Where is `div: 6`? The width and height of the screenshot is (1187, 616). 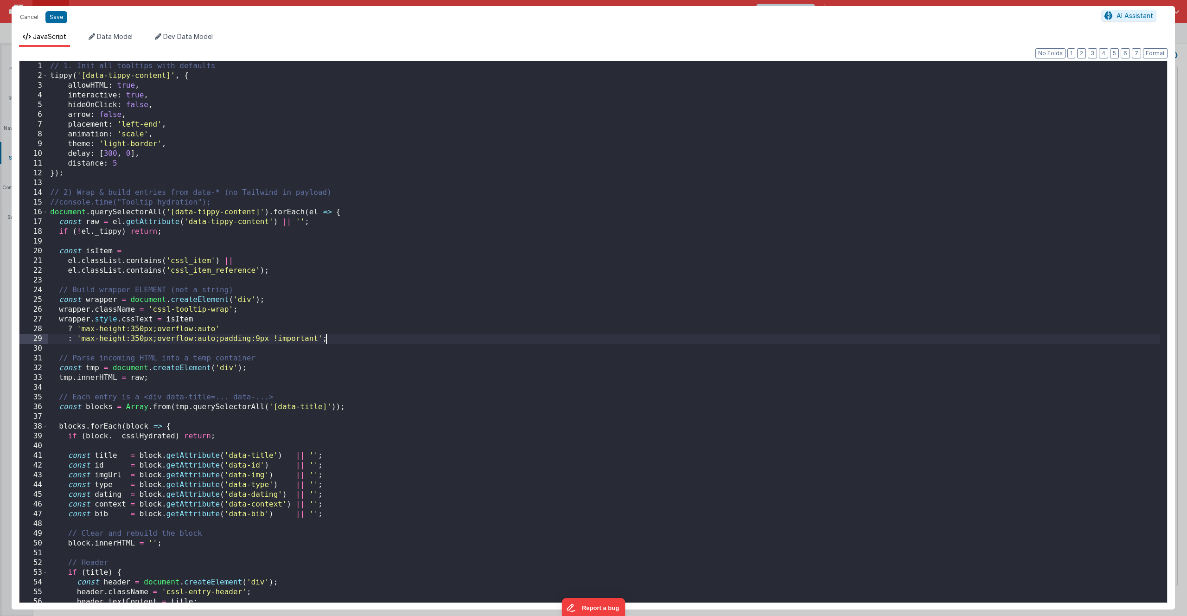 div: 6 is located at coordinates (34, 115).